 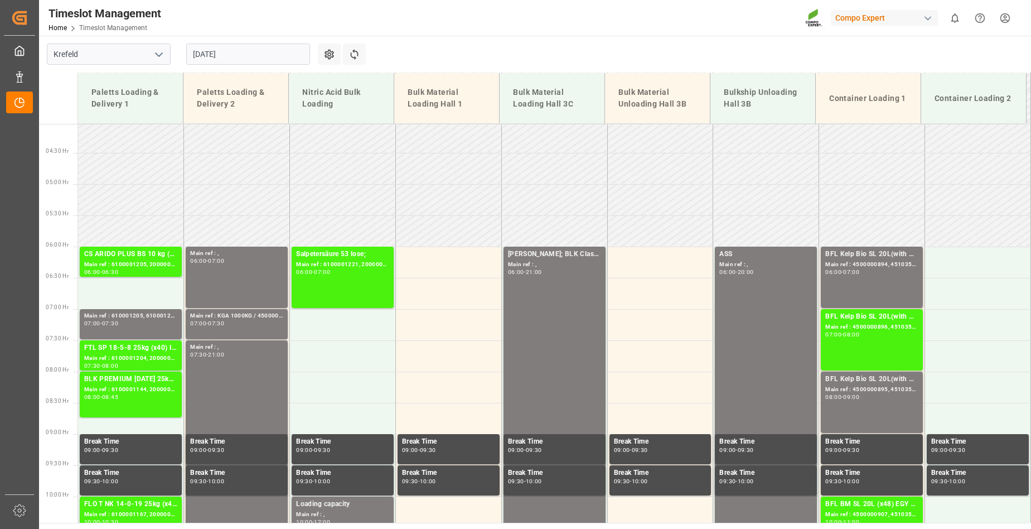 I want to click on div: Main ref : 4500000896, 4510356225;, so click(x=872, y=327).